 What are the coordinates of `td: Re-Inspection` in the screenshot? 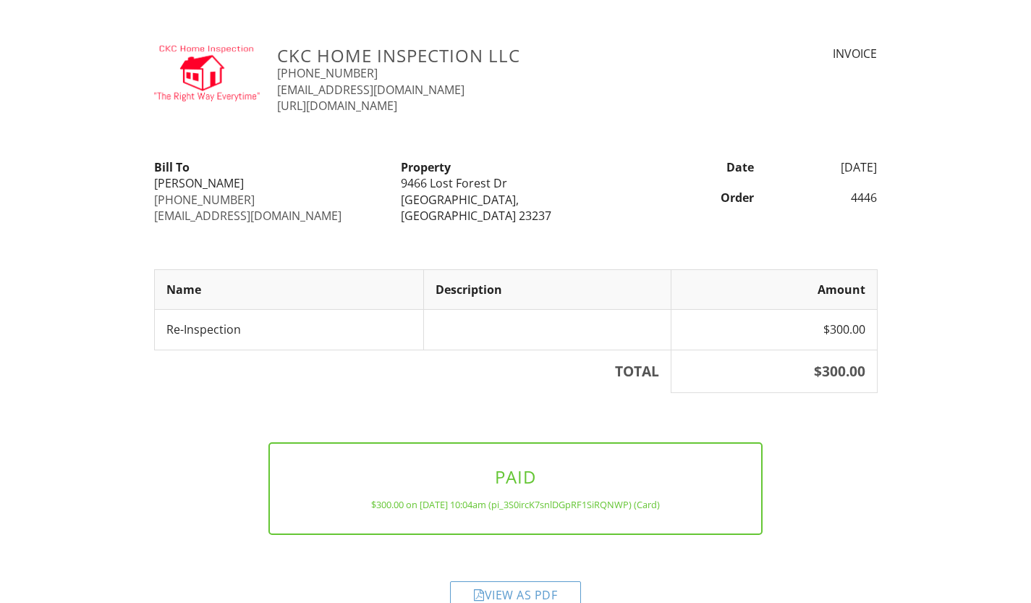 It's located at (289, 329).